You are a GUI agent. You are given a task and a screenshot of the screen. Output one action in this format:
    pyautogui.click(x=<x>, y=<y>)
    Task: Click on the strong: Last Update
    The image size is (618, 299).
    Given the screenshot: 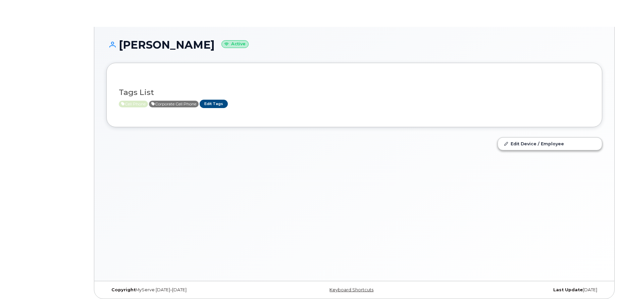 What is the action you would take?
    pyautogui.click(x=568, y=290)
    